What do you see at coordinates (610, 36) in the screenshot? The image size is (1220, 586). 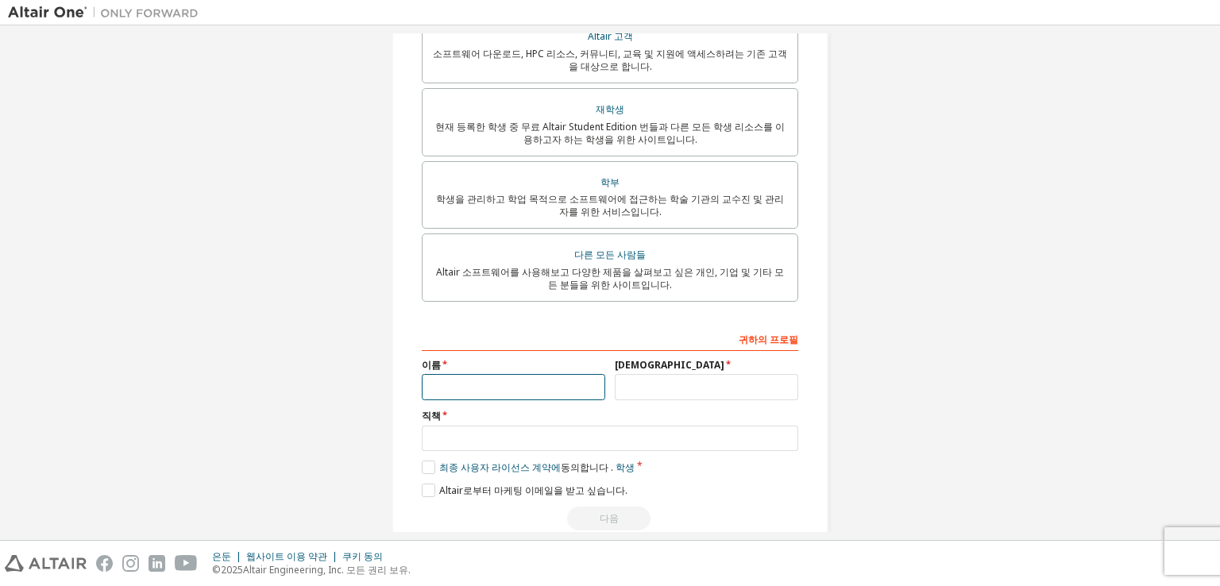 I see `font: Altair 고객` at bounding box center [610, 36].